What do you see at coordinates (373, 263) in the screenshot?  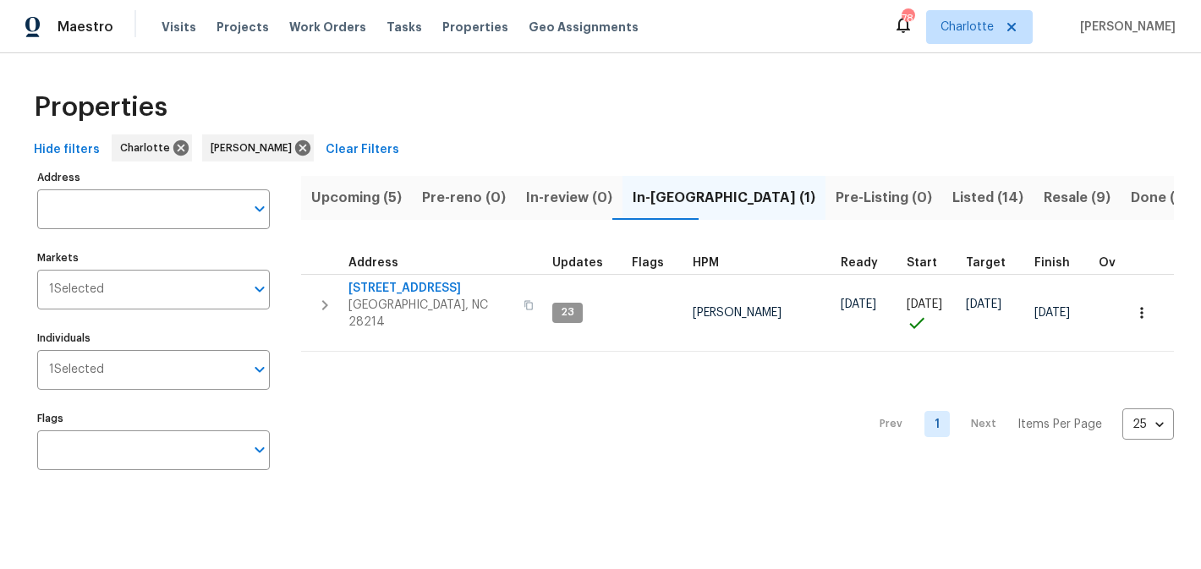 I see `span: Address` at bounding box center [373, 263].